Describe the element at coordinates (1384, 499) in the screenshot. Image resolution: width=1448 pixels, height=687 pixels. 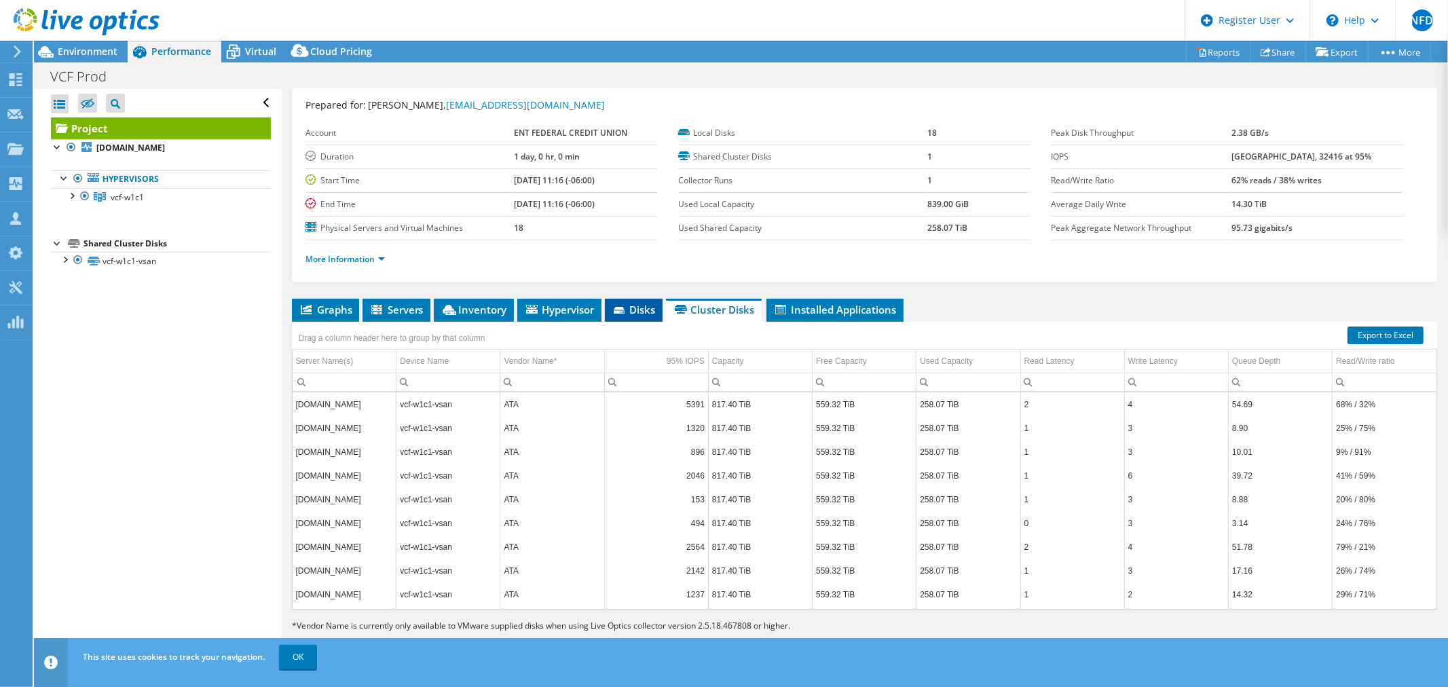
I see `td: Column Read/Write ratio, Value 20% / 80%` at that location.